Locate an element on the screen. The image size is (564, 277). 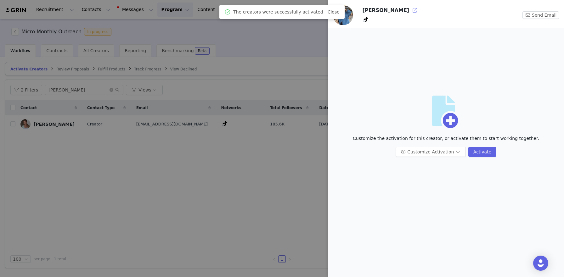
button: Activate is located at coordinates (482, 152).